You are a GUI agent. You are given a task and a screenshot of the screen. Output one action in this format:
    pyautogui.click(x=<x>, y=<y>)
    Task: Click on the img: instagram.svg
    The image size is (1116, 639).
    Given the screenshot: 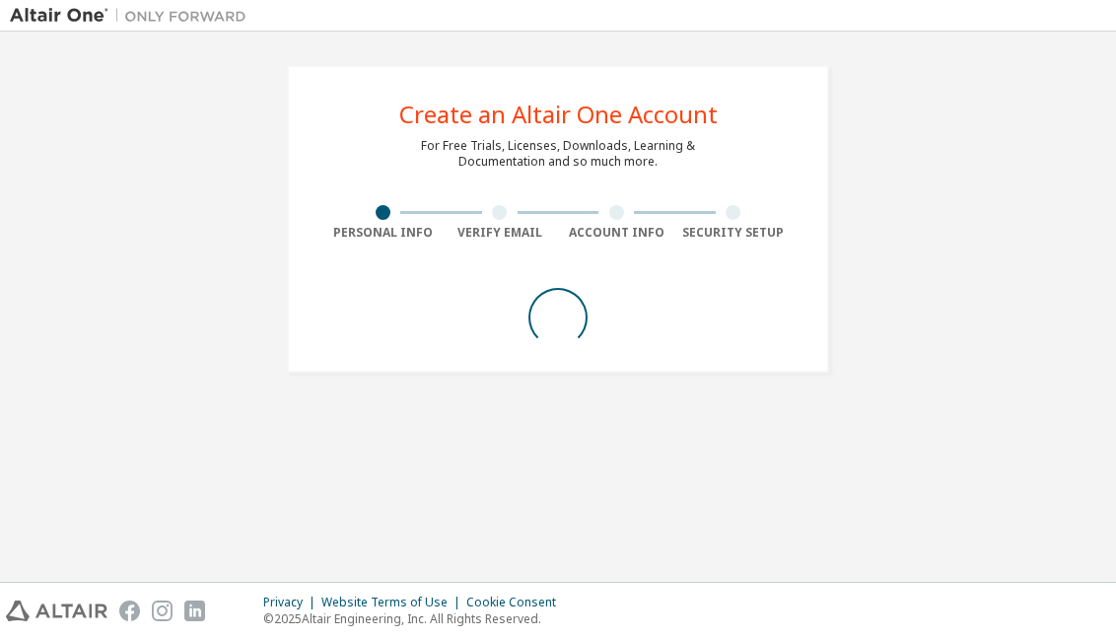 What is the action you would take?
    pyautogui.click(x=162, y=610)
    